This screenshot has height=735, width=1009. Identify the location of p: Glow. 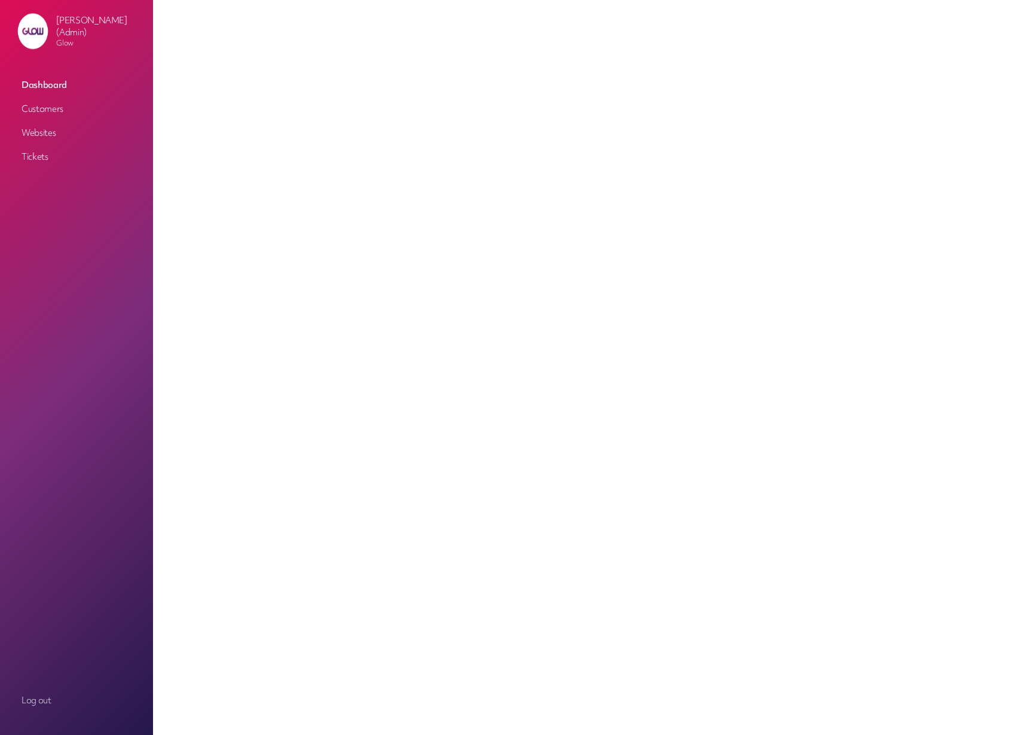
(100, 43).